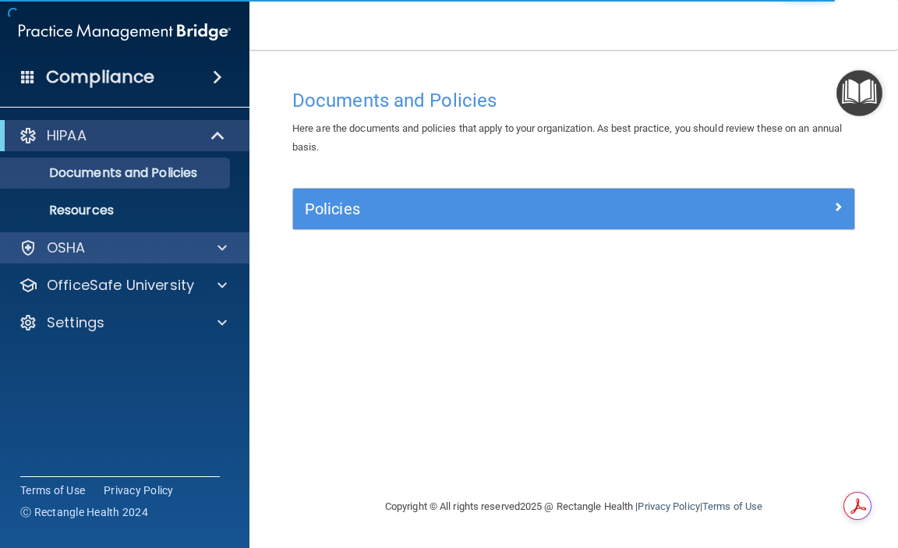 The image size is (898, 548). Describe the element at coordinates (122, 136) in the screenshot. I see `a: HIPAA` at that location.